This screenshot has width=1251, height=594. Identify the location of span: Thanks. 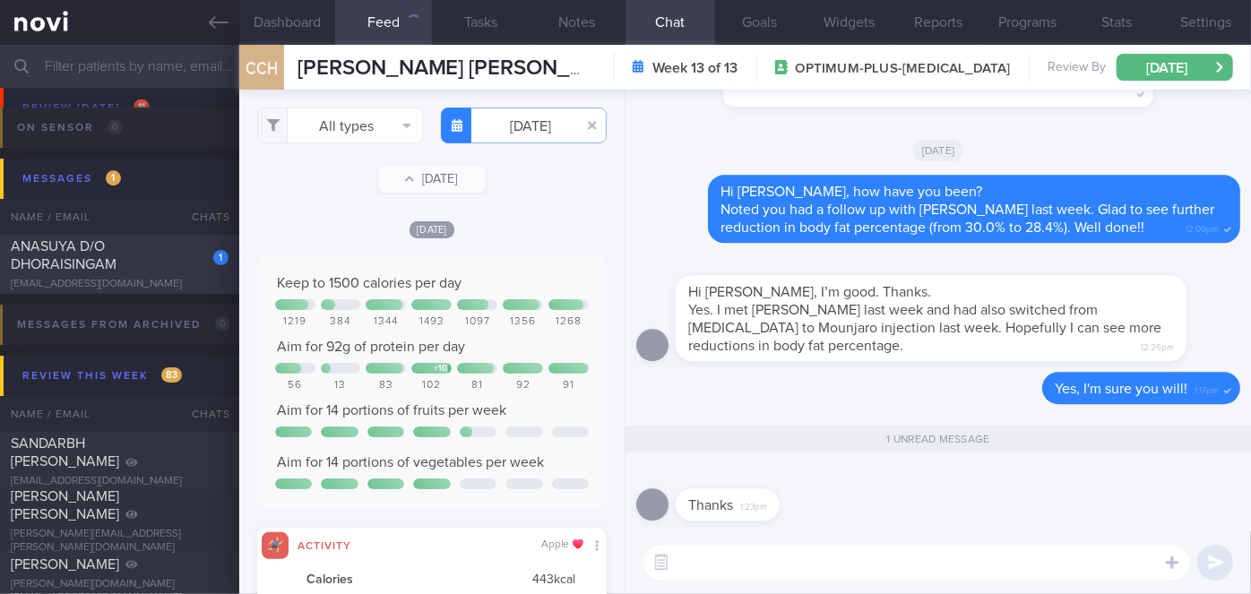
(711, 506).